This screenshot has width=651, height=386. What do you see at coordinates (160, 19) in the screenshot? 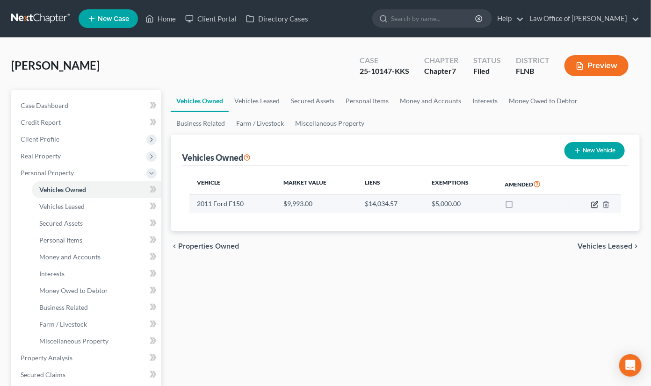
I see `a: Home` at bounding box center [160, 19].